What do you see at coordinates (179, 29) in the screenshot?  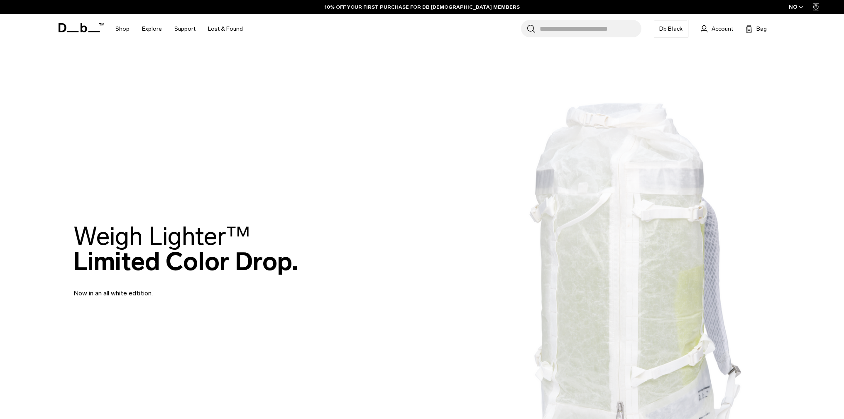 I see `nav: Main Navigation` at bounding box center [179, 29].